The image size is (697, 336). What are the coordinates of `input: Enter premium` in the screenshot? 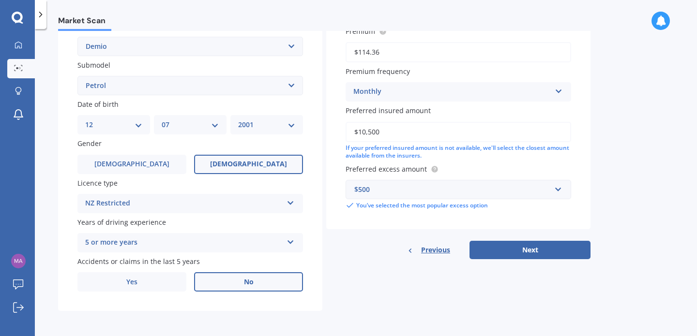 It's located at (458, 52).